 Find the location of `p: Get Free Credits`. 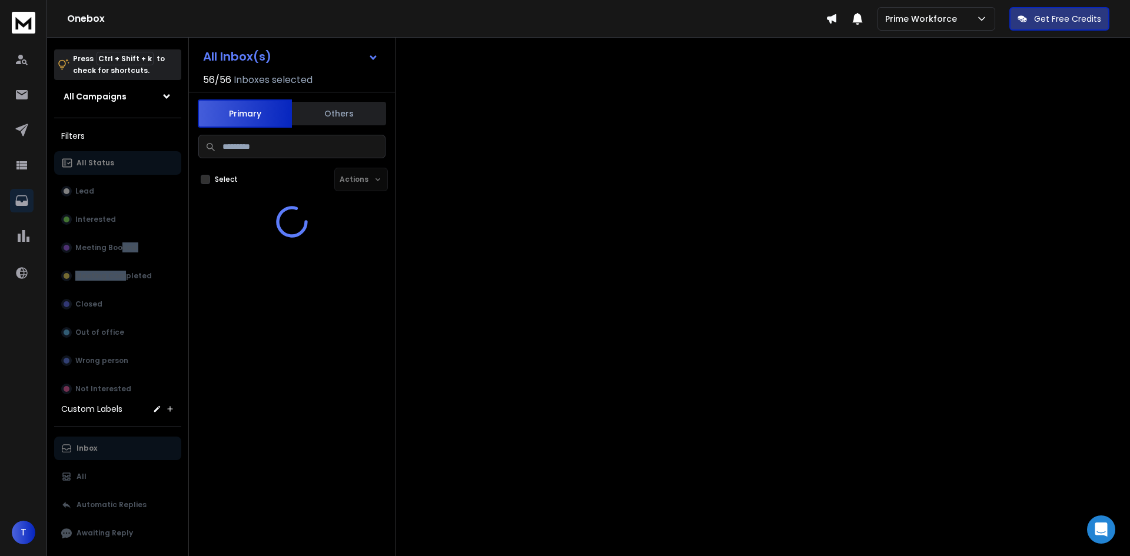

p: Get Free Credits is located at coordinates (1067, 19).